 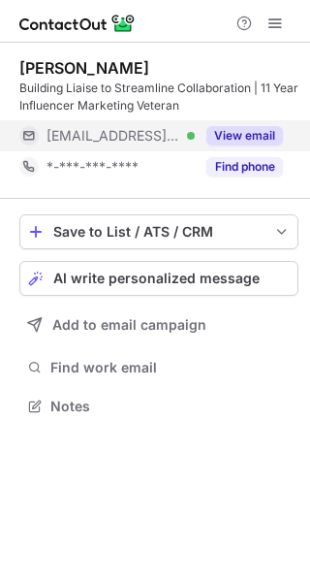 I want to click on button: Notes, so click(x=159, y=406).